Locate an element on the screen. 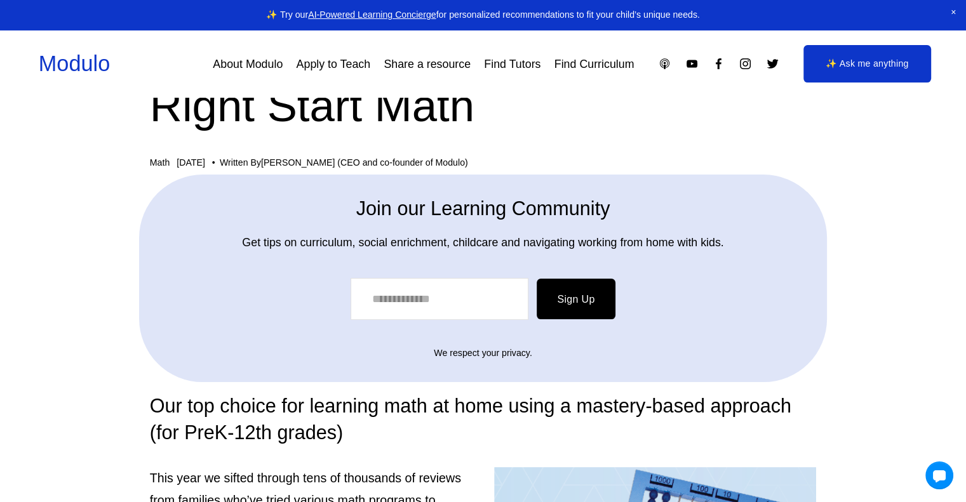 The width and height of the screenshot is (966, 502). a: Twitter is located at coordinates (772, 63).